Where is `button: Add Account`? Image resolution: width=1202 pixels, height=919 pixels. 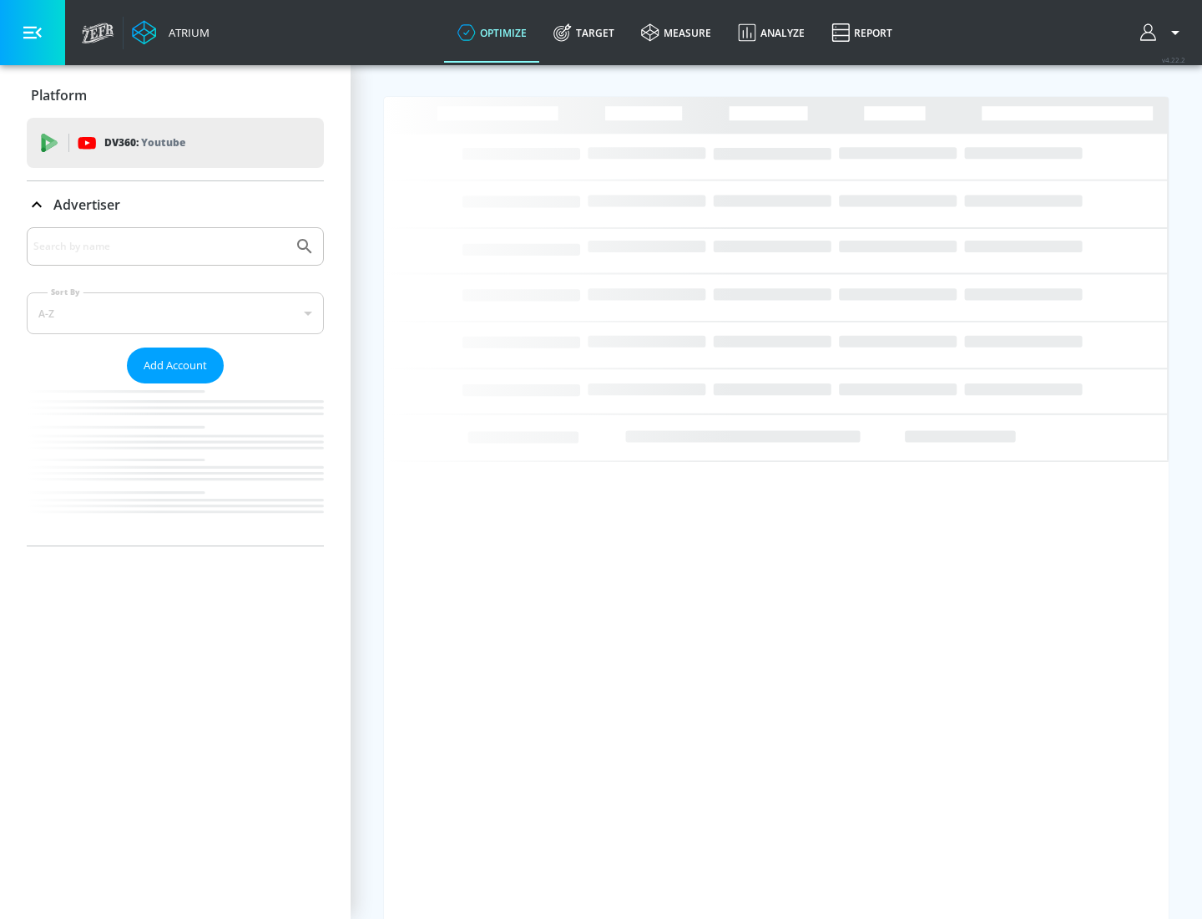
button: Add Account is located at coordinates (175, 365).